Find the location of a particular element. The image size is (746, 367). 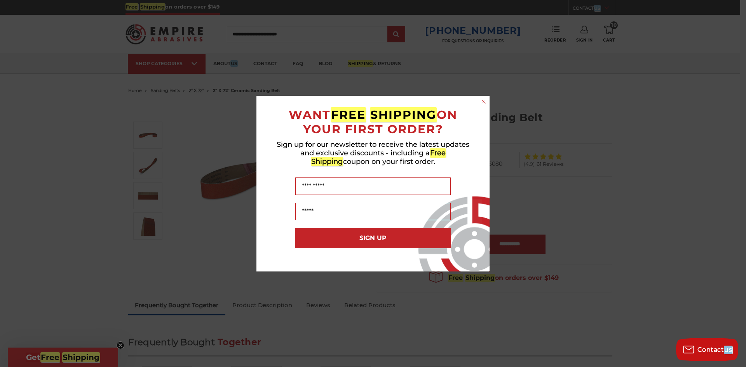

em: FREE is located at coordinates (348, 115).